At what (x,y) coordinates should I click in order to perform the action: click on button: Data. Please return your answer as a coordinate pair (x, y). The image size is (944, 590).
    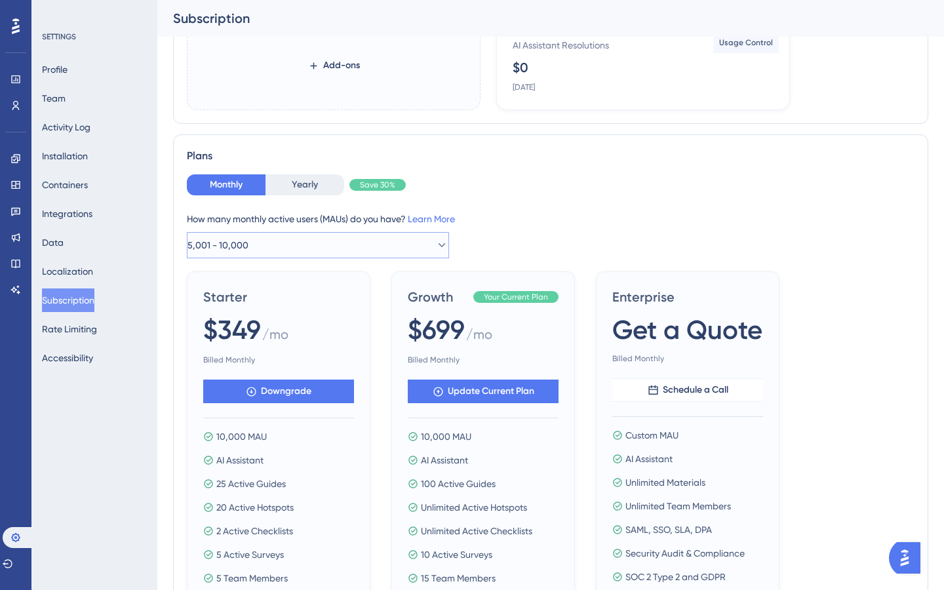
    Looking at the image, I should click on (52, 243).